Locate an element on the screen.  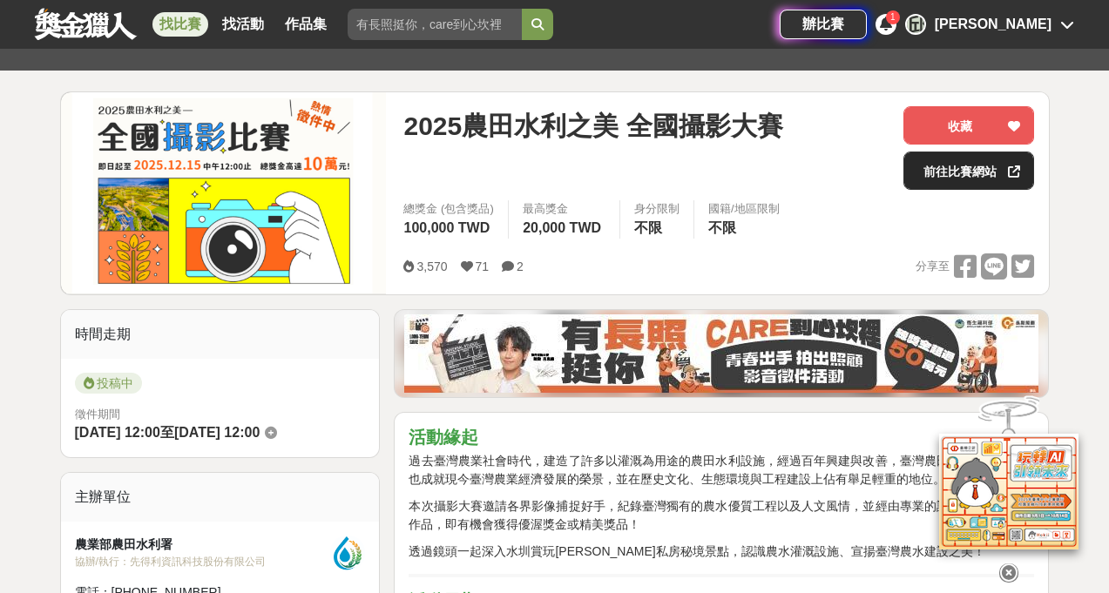
p: 本次攝影大賽邀請各界影像捕捉好手，紀錄臺灣獨有的農水優質工程以及人文風情，並經由專業的評選委員選出最佳作品，即有機會獲得優渥獎金或精美獎品！ is located at coordinates (722, 516).